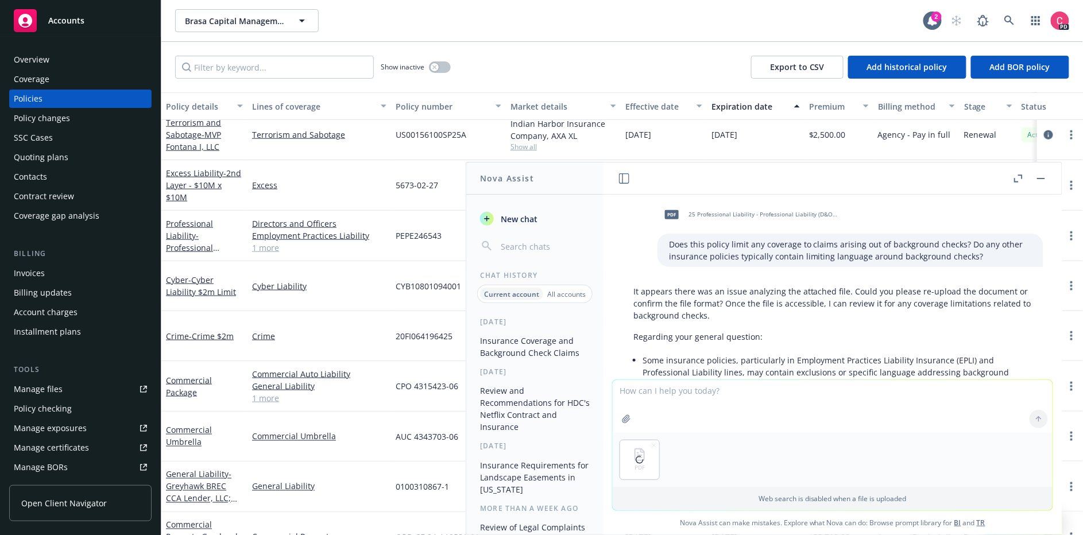 The height and width of the screenshot is (535, 1083). Describe the element at coordinates (80, 254) in the screenshot. I see `div: Billing` at that location.